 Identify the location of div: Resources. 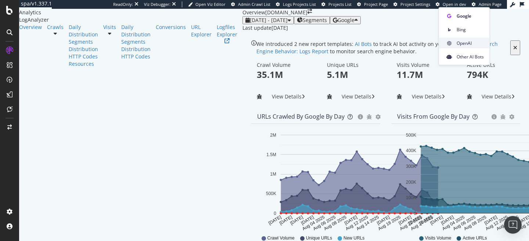
(83, 64).